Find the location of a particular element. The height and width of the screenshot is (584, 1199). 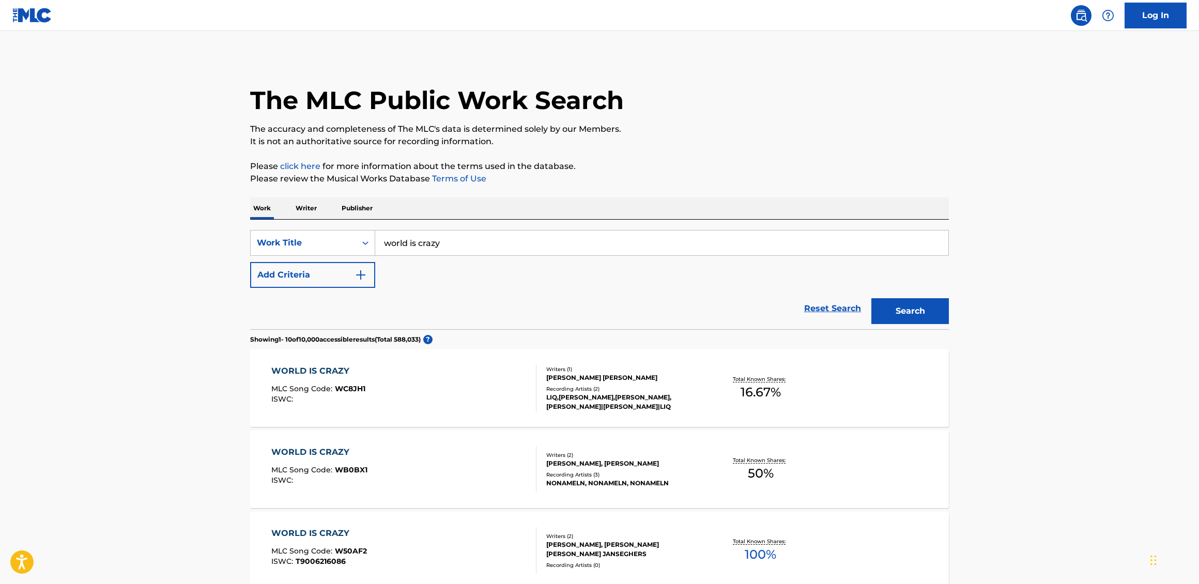

img: MLC Logo is located at coordinates (32, 15).